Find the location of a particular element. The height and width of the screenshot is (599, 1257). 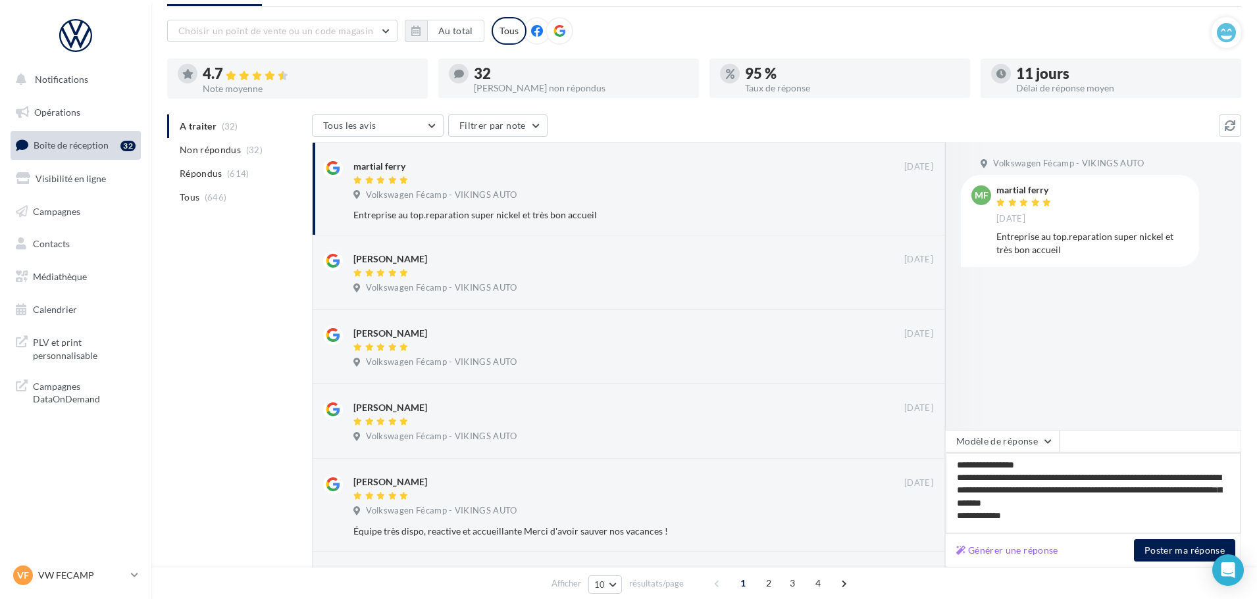

span: Calendrier is located at coordinates (55, 309).